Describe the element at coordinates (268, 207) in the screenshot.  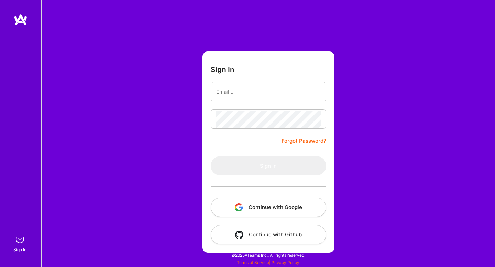
I see `button: Continue with Google` at that location.